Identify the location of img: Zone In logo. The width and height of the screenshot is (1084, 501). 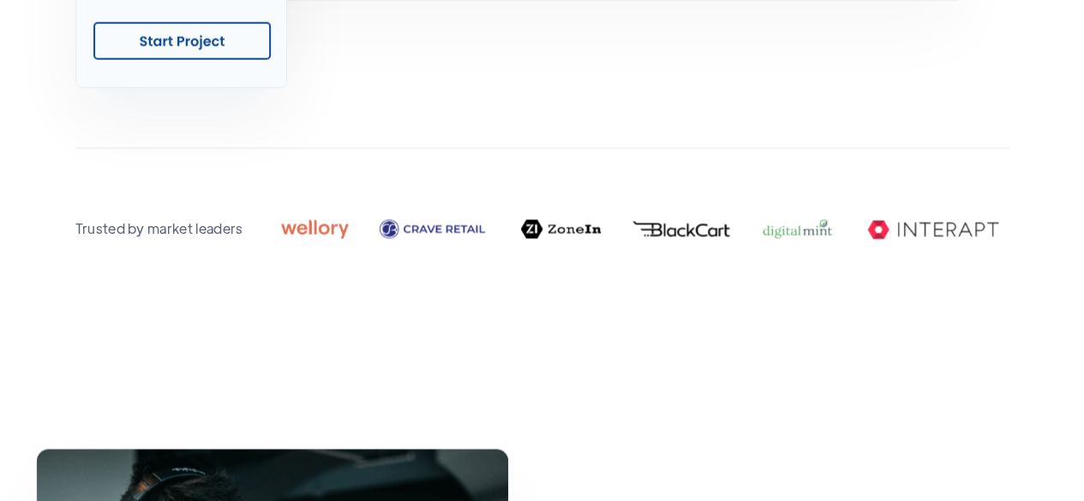
(561, 229).